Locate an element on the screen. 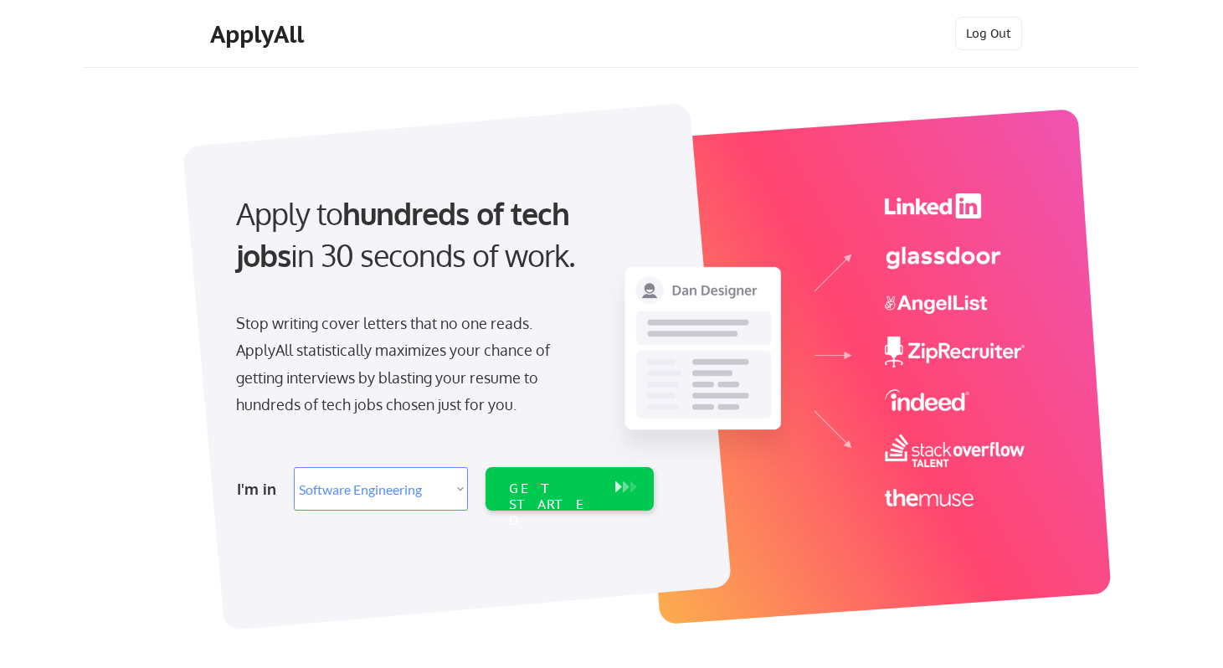 This screenshot has width=1223, height=668. div: Stop writing cover letters that no one reads. ApplyAll statistically maximizes your chance of get... is located at coordinates (408, 364).